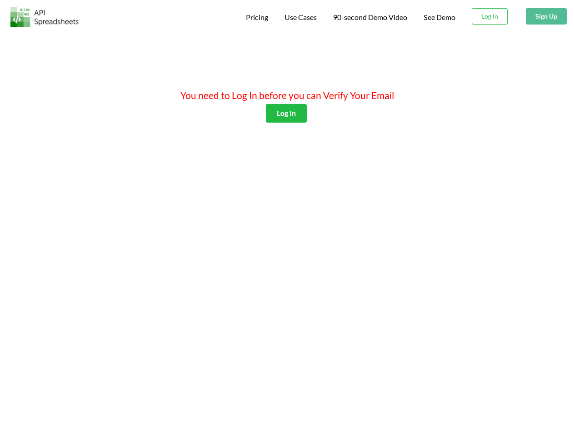 The height and width of the screenshot is (436, 574). What do you see at coordinates (439, 17) in the screenshot?
I see `a: See Demo` at bounding box center [439, 17].